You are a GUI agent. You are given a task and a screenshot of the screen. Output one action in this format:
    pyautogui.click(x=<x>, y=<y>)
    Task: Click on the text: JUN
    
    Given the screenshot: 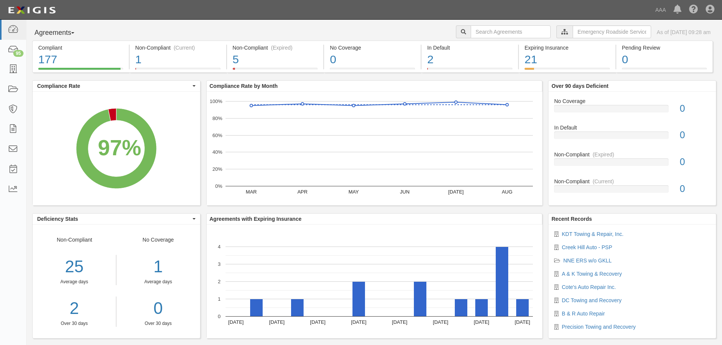 What is the action you would take?
    pyautogui.click(x=405, y=192)
    